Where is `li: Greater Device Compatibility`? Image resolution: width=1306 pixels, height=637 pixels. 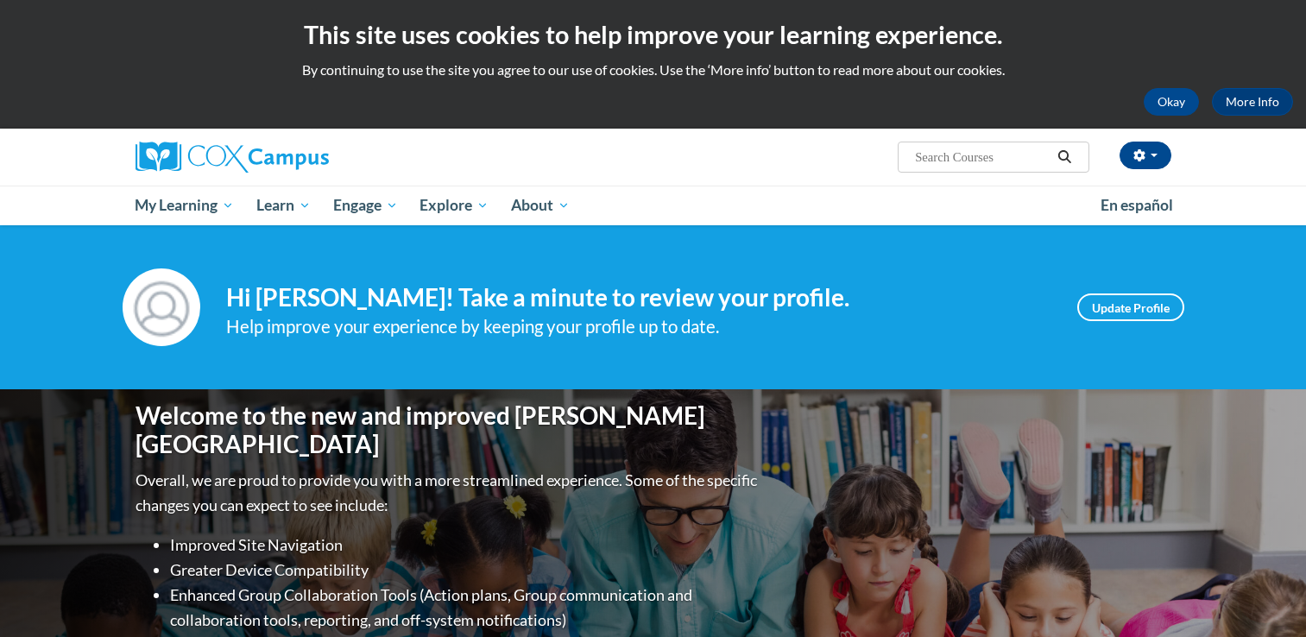
li: Greater Device Compatibility is located at coordinates (465, 569).